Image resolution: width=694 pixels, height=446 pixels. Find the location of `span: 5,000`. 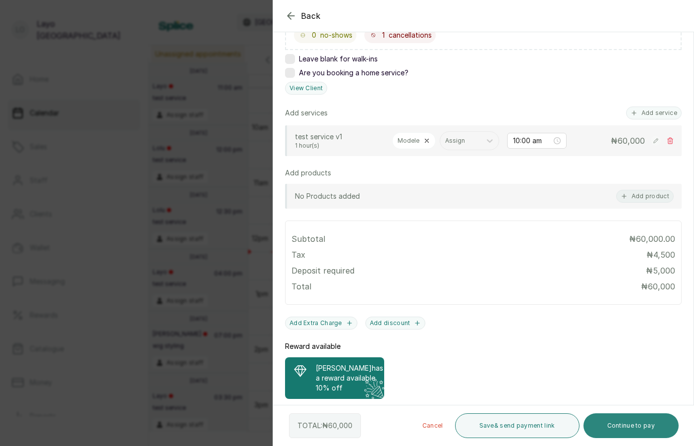

span: 5,000 is located at coordinates (664, 271).